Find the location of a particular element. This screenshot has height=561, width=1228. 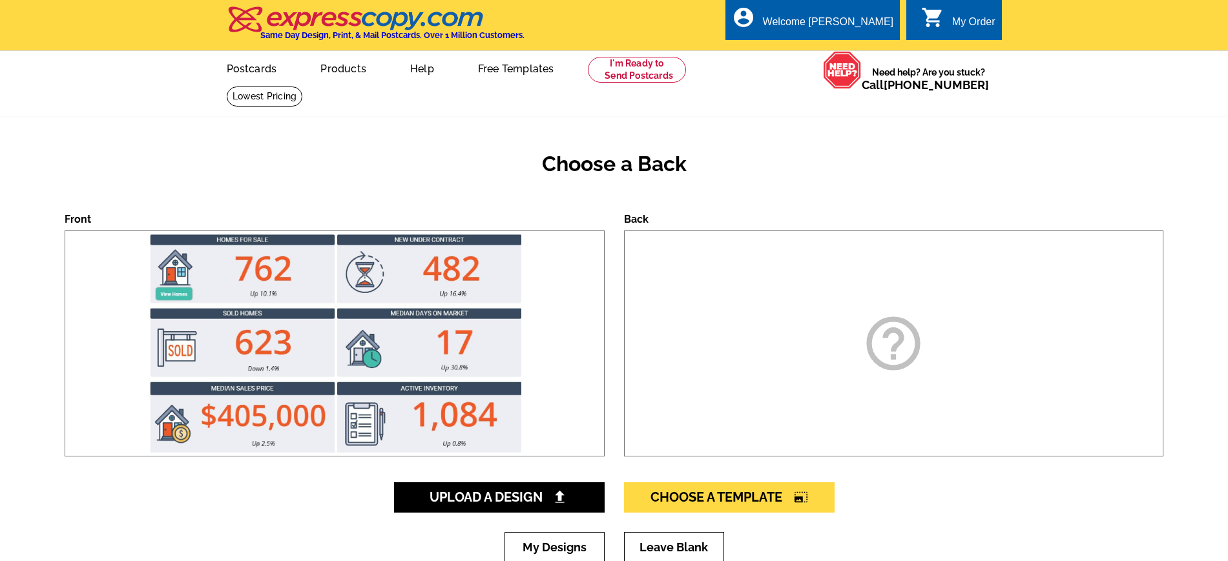

span: Need help? Are you stuck? is located at coordinates (929, 79).